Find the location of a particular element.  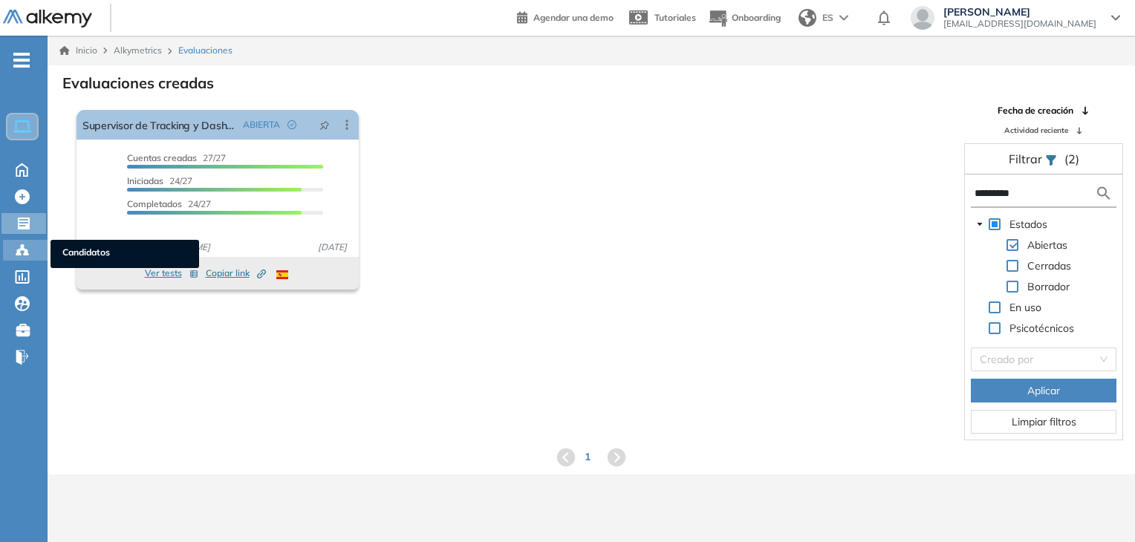

span: (2) is located at coordinates (1072, 159).